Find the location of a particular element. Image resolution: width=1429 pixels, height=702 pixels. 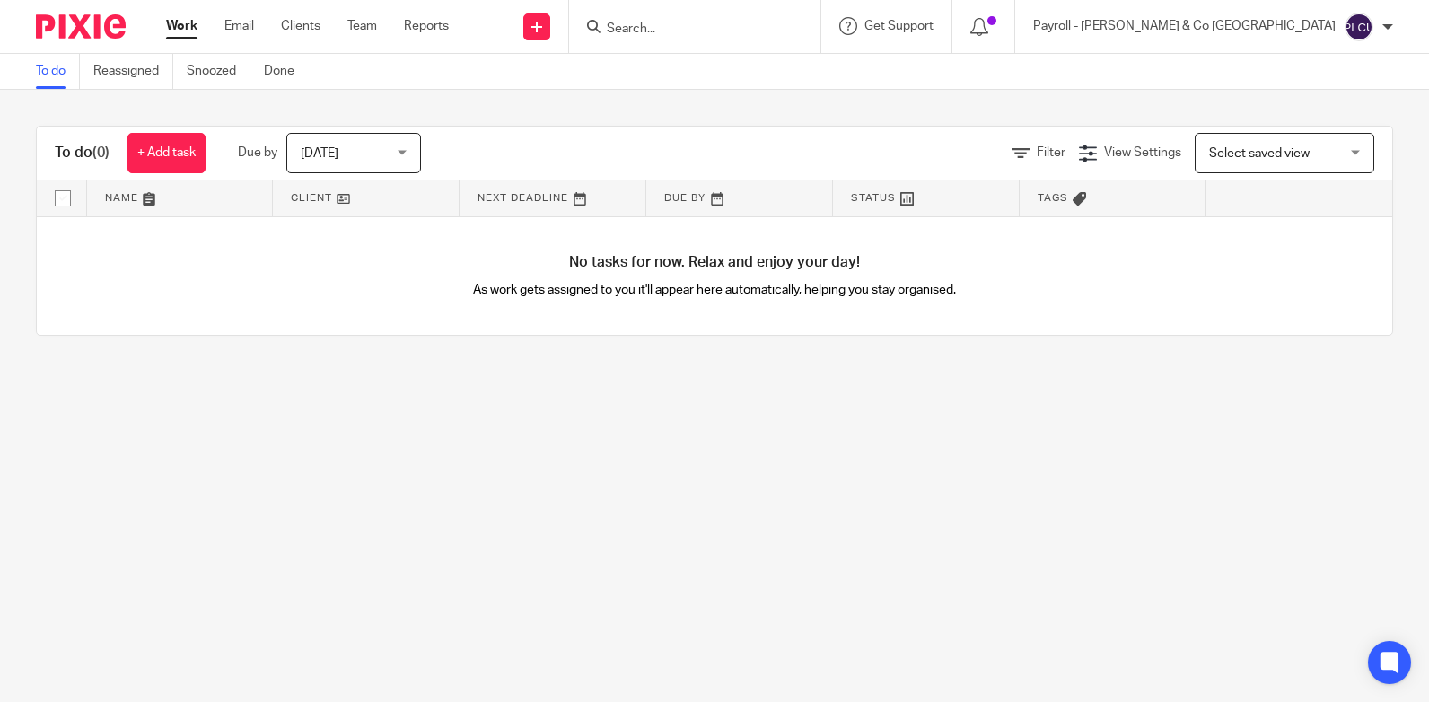

a: Reports is located at coordinates (426, 26).